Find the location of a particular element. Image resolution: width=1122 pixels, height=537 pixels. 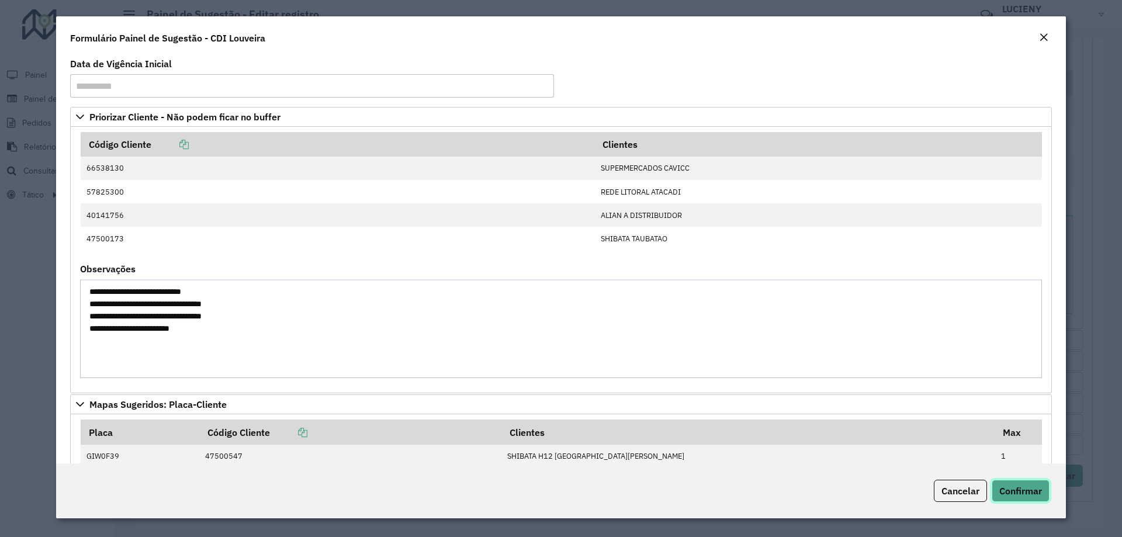

td: REDE LITORAL ATACADI is located at coordinates (817, 192).